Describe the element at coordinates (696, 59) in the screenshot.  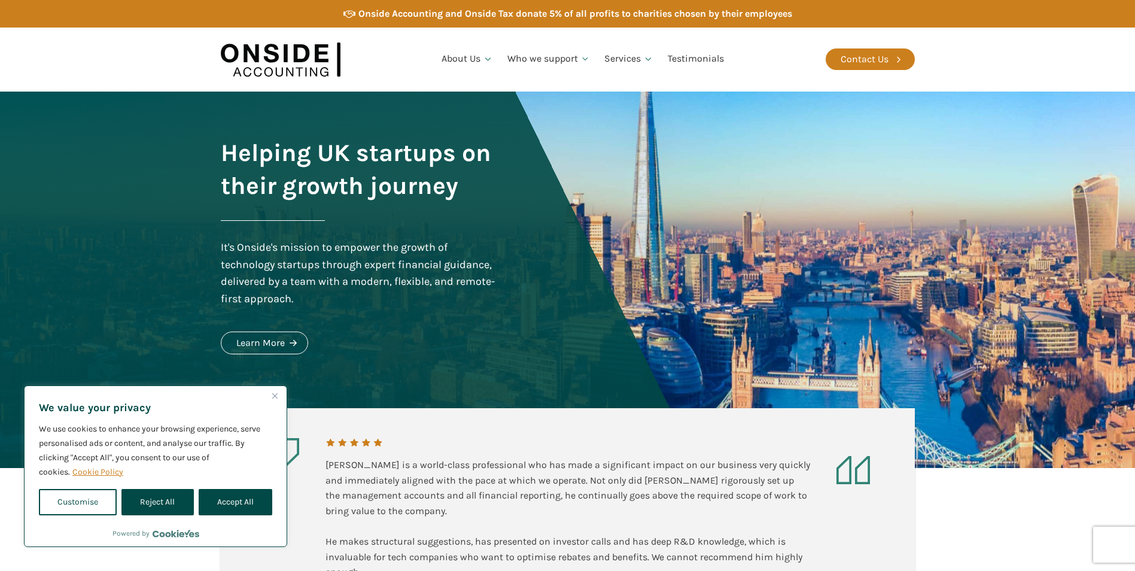
I see `a: Testimonials` at that location.